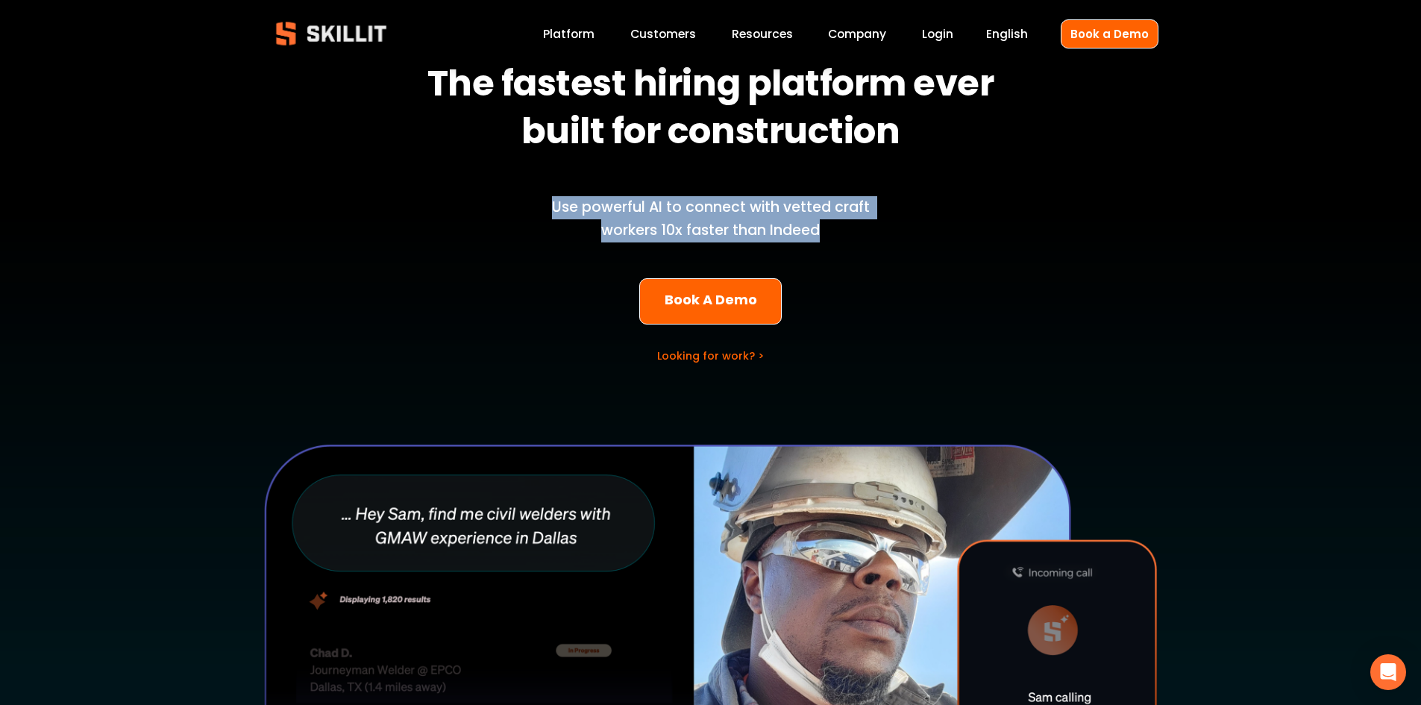 The width and height of the screenshot is (1421, 705). Describe the element at coordinates (762, 34) in the screenshot. I see `span: Resources` at that location.